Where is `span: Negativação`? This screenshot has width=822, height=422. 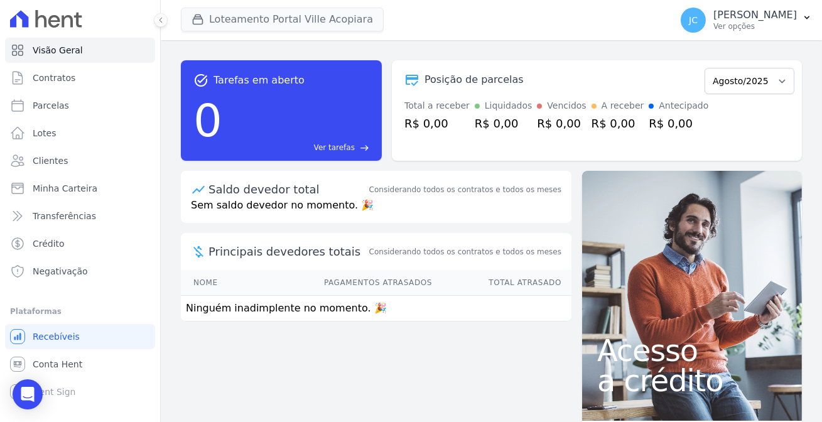
span: Negativação is located at coordinates (60, 271).